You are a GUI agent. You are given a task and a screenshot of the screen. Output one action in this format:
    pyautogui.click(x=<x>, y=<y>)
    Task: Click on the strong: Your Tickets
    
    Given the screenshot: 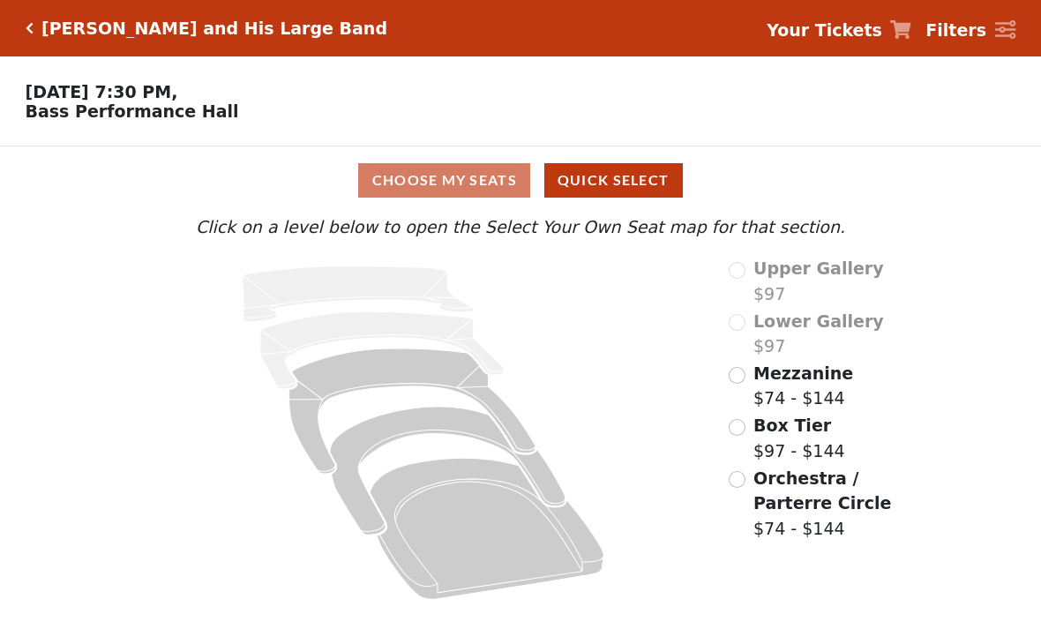 What is the action you would take?
    pyautogui.click(x=824, y=30)
    